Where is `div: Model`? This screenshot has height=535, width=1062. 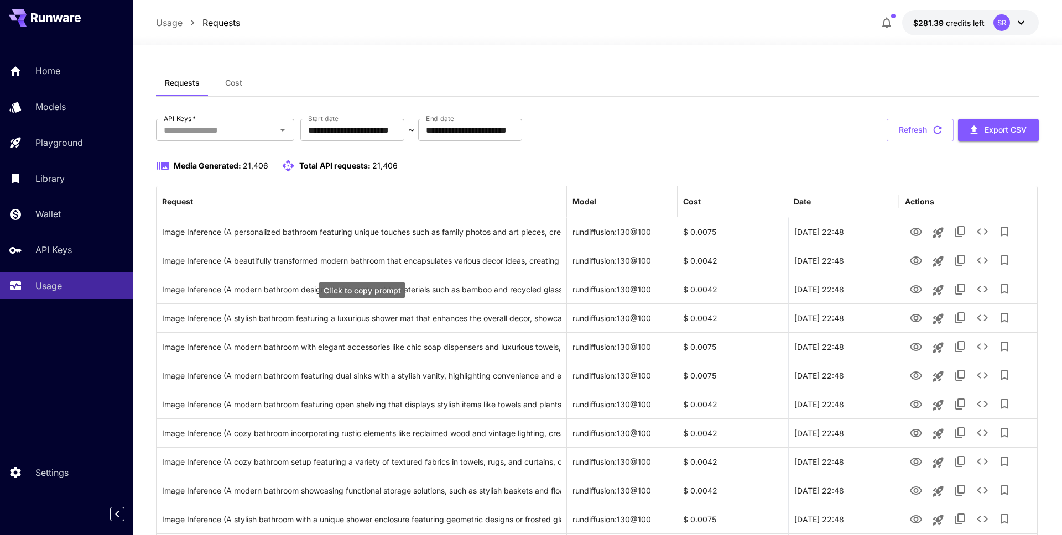 div: Model is located at coordinates (584, 201).